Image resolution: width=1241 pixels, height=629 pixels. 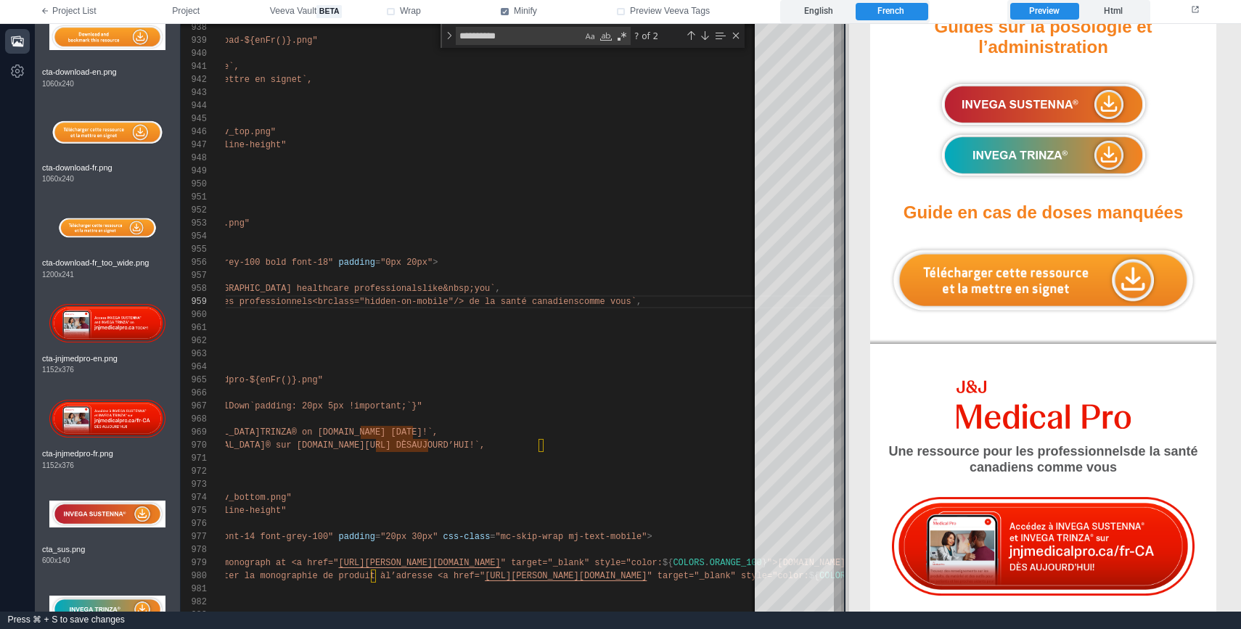 What do you see at coordinates (194, 145) in the screenshot?
I see `div: 947` at bounding box center [194, 145].